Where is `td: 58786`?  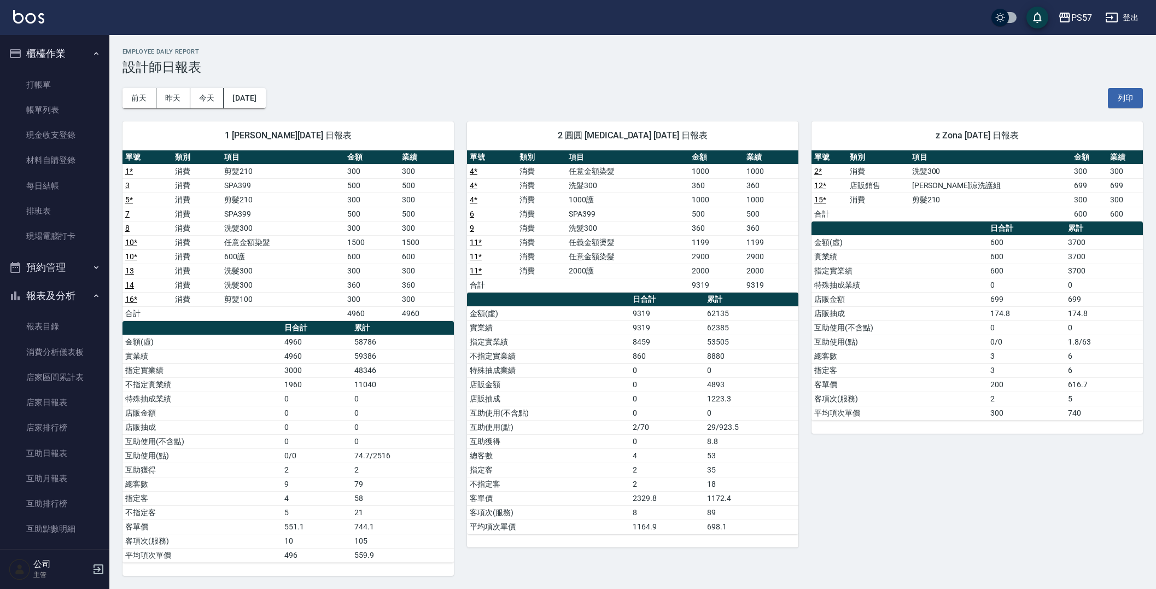
td: 58786 is located at coordinates (402, 342).